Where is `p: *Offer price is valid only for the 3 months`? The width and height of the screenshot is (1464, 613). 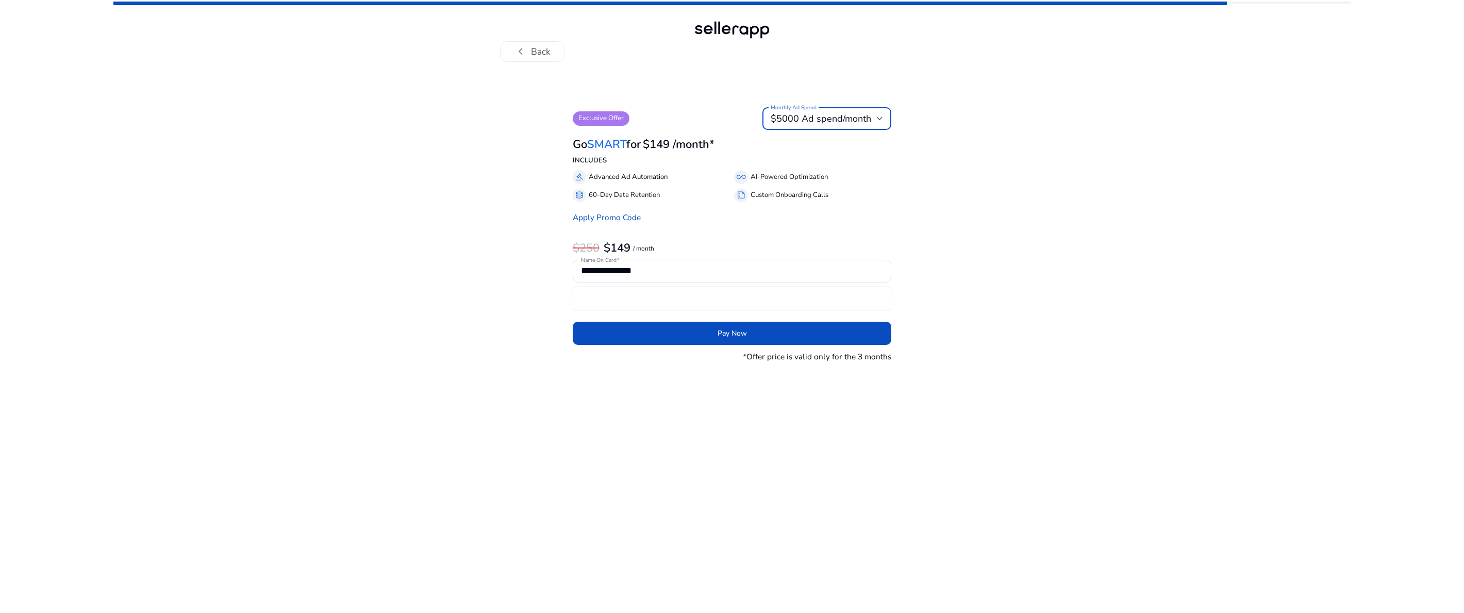 p: *Offer price is valid only for the 3 months is located at coordinates (817, 356).